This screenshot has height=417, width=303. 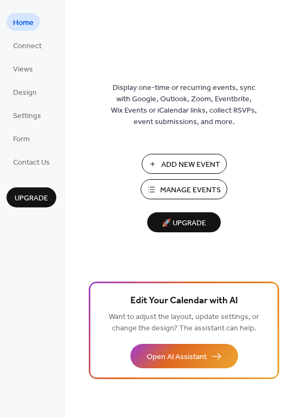 I want to click on span: Connect, so click(x=27, y=46).